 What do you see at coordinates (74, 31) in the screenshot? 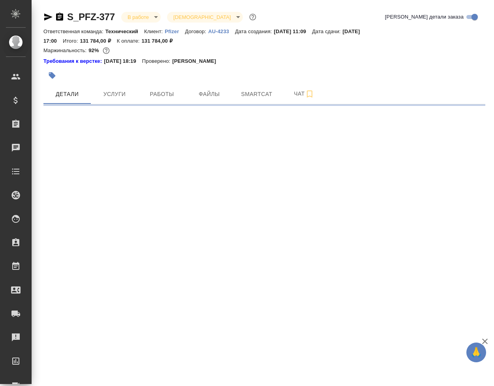
I see `p: Ответственная команда:` at bounding box center [74, 31].